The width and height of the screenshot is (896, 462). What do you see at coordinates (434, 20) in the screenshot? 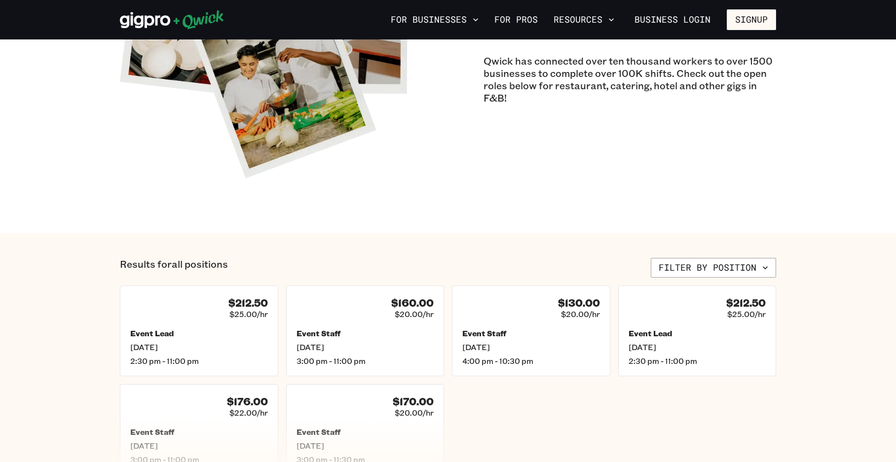
I see `button: For Businesses` at bounding box center [434, 20].